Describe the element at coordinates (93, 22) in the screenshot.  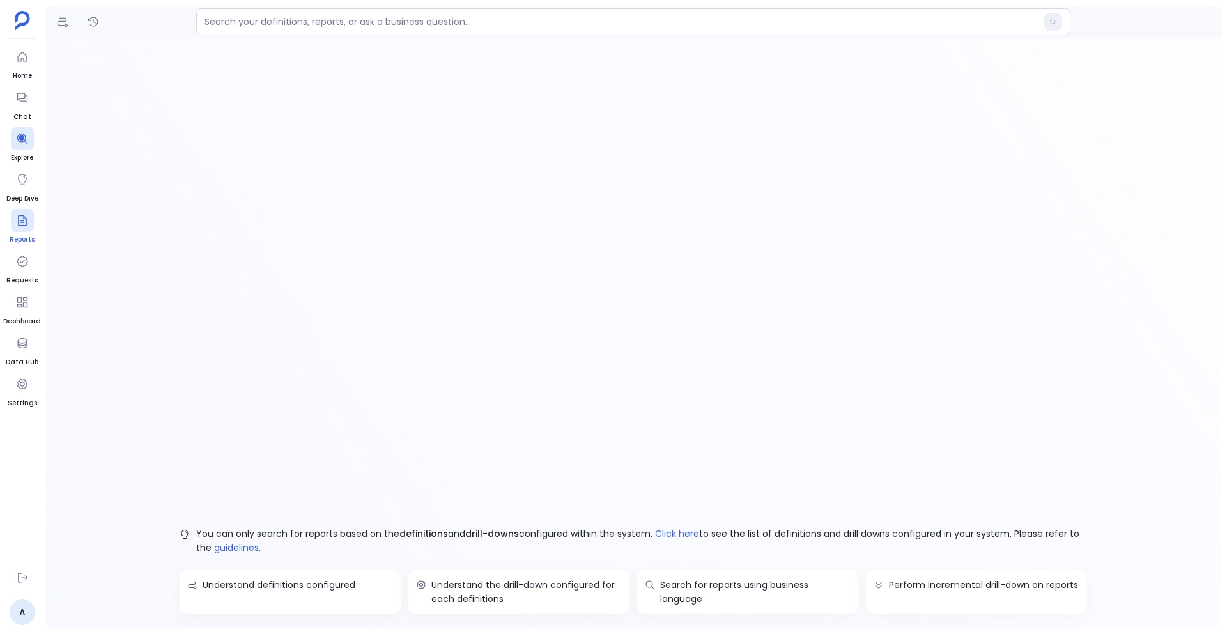
I see `button: Reports History` at that location.